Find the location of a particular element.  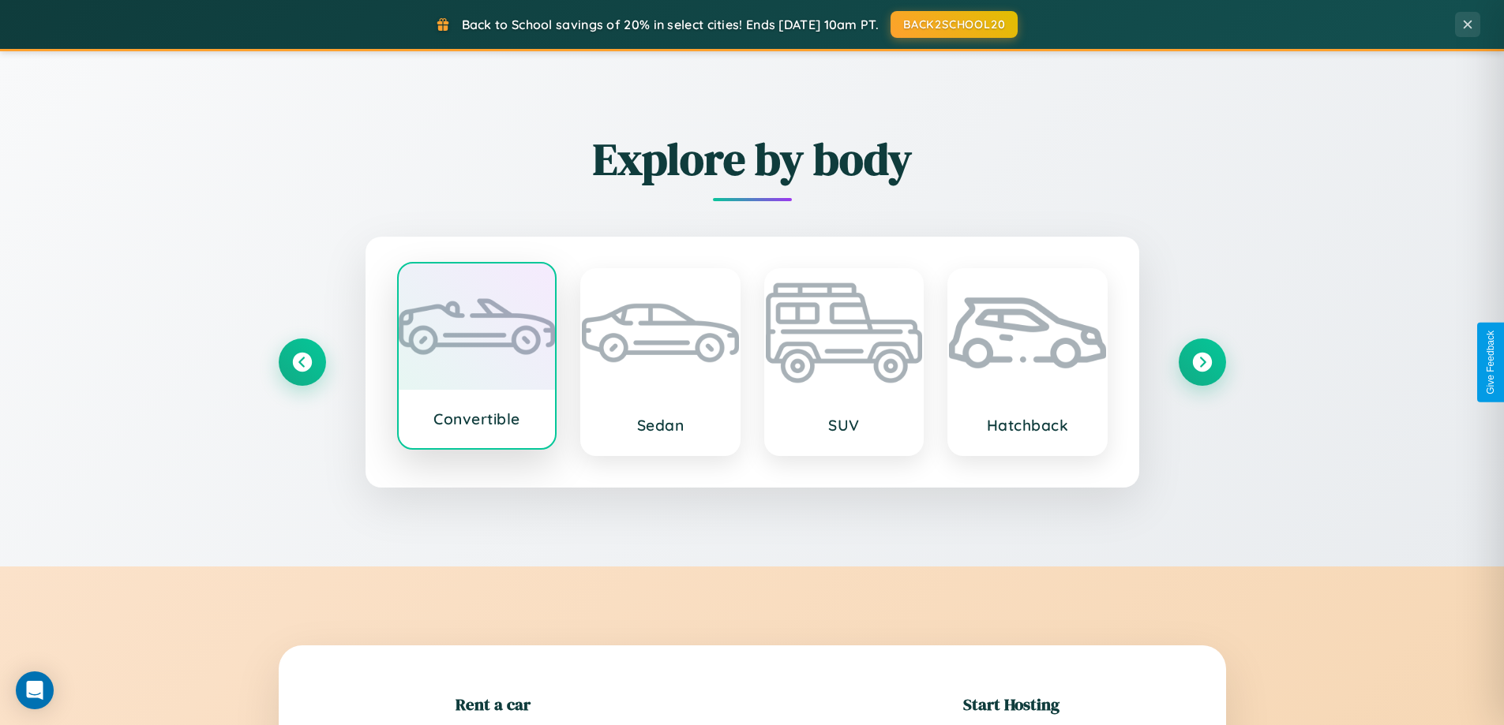

h2: Start Hosting is located at coordinates (1011, 704).